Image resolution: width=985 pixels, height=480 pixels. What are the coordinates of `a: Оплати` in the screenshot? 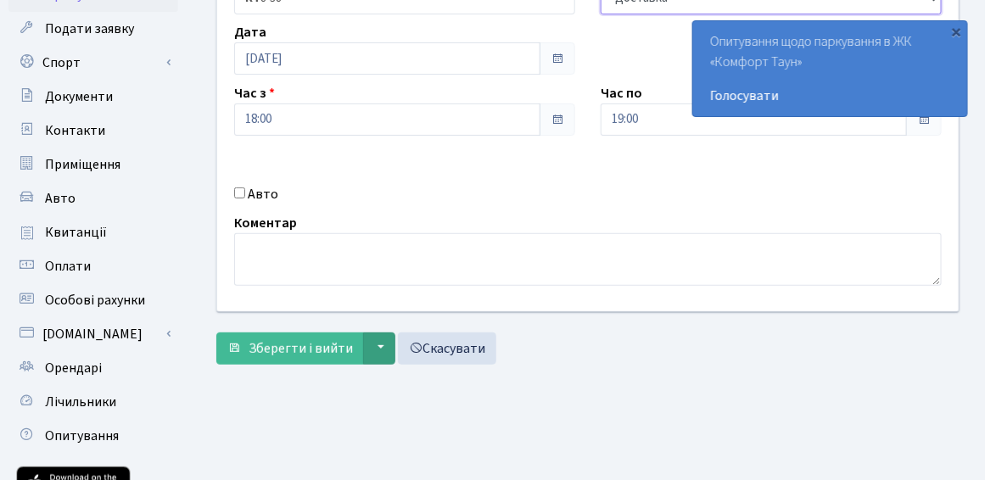 It's located at (93, 266).